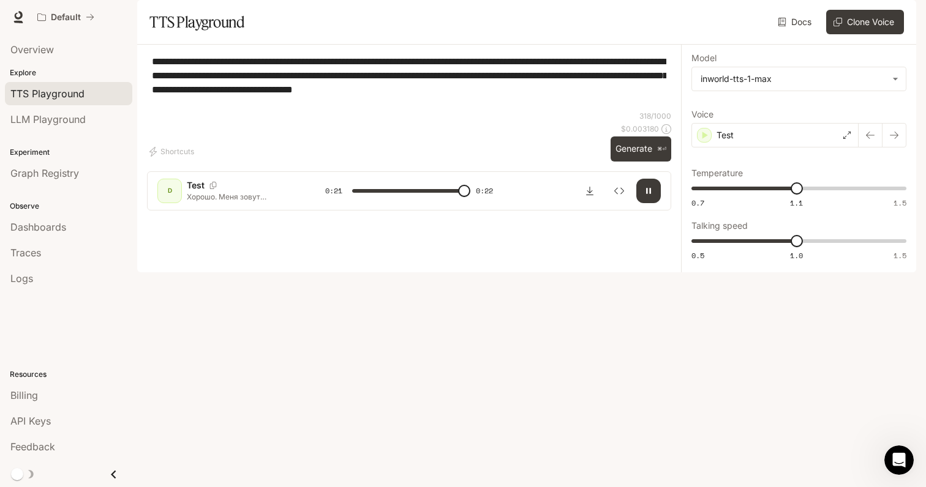 This screenshot has width=926, height=487. I want to click on button: Inspect, so click(619, 191).